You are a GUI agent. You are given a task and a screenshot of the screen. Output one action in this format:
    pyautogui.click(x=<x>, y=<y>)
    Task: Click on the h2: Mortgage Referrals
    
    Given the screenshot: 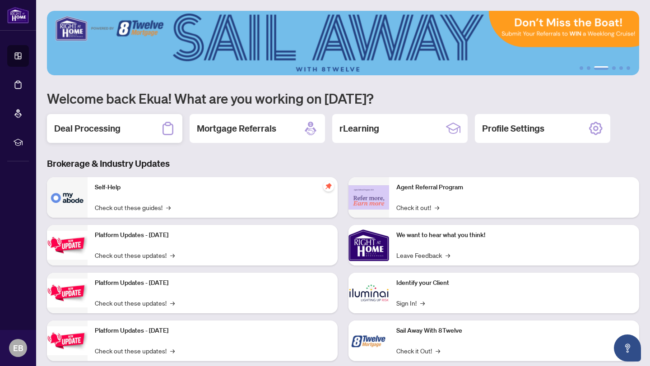 What is the action you would take?
    pyautogui.click(x=237, y=129)
    